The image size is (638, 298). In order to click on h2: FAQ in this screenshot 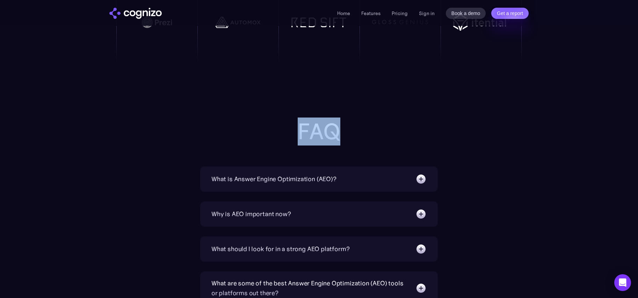, I will do `click(319, 131)`.